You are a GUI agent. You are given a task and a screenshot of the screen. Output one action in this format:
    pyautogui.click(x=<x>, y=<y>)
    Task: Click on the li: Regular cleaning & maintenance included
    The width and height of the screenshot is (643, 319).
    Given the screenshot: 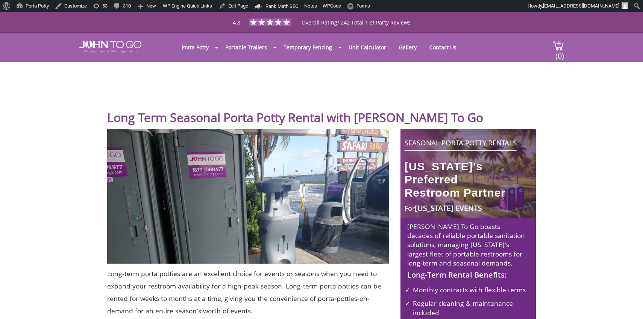 What is the action you would take?
    pyautogui.click(x=470, y=307)
    